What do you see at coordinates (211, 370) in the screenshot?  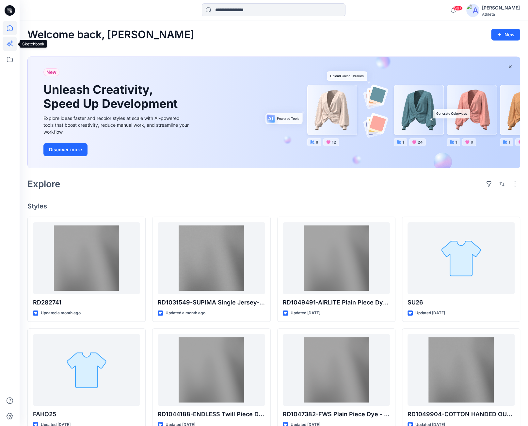 I see `a: RD1044188-ENDLESS Twill Piece Dye - Solid Breathable Packable Quick Dry Wicking` at bounding box center [211, 370].